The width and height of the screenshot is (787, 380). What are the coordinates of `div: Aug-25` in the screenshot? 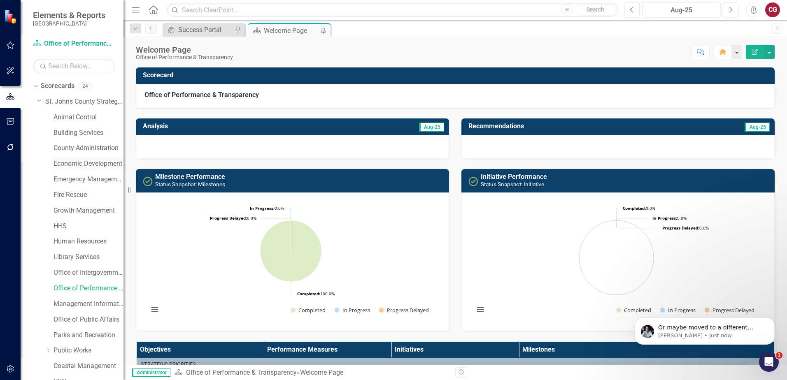 It's located at (681, 10).